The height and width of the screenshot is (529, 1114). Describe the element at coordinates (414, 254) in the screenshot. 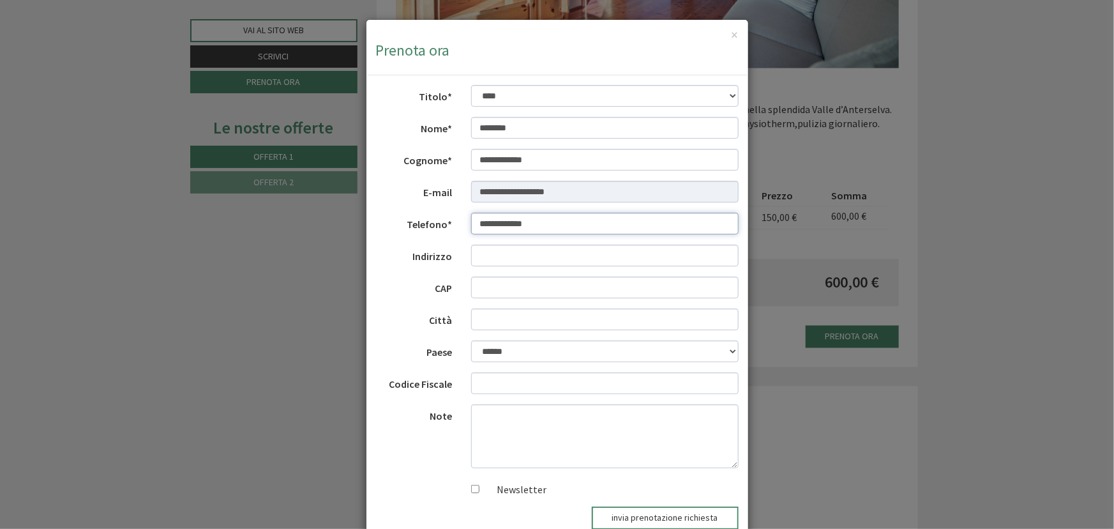

I see `label: Indirizzo` at that location.